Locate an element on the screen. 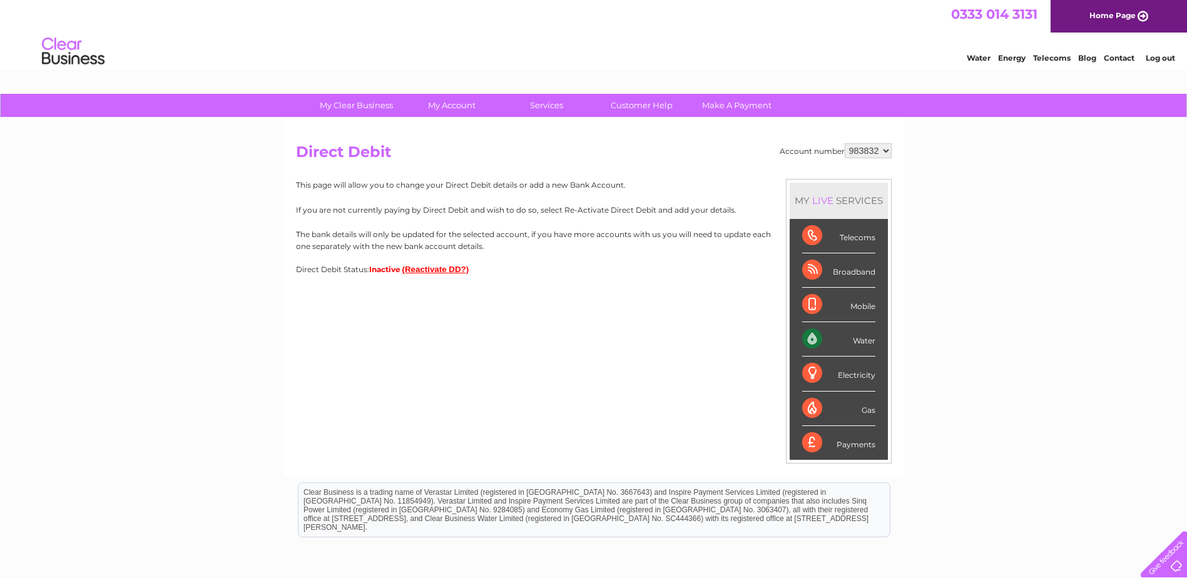 This screenshot has height=578, width=1187. a: Energy is located at coordinates (1012, 58).